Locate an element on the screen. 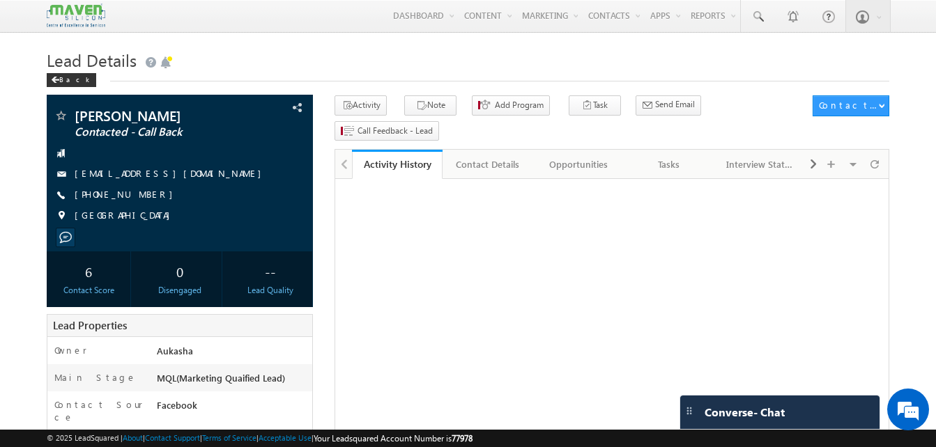 The width and height of the screenshot is (936, 447). div: Contact Details is located at coordinates (487, 164).